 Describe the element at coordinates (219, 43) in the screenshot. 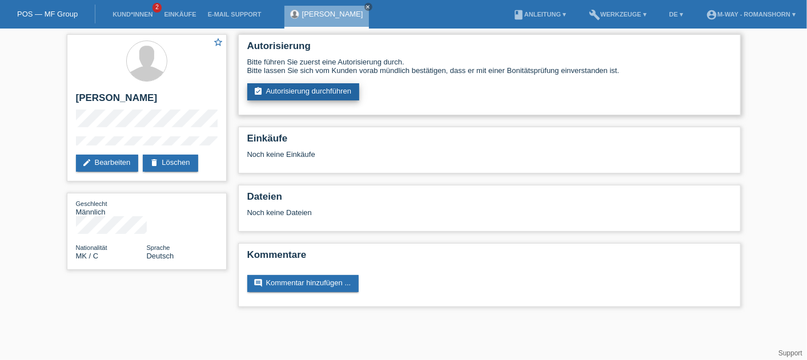

I see `a: star_border` at that location.